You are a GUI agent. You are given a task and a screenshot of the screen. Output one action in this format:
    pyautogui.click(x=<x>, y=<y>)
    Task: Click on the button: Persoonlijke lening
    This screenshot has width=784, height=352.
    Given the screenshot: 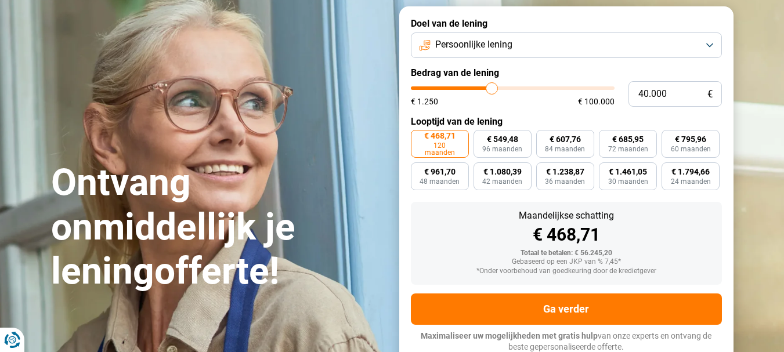 What is the action you would take?
    pyautogui.click(x=566, y=45)
    